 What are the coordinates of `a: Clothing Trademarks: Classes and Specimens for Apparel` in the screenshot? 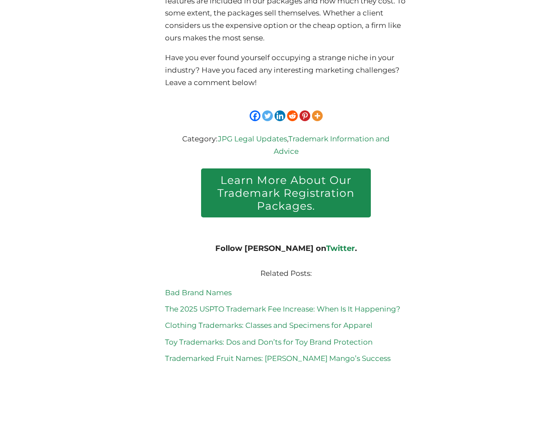 It's located at (269, 325).